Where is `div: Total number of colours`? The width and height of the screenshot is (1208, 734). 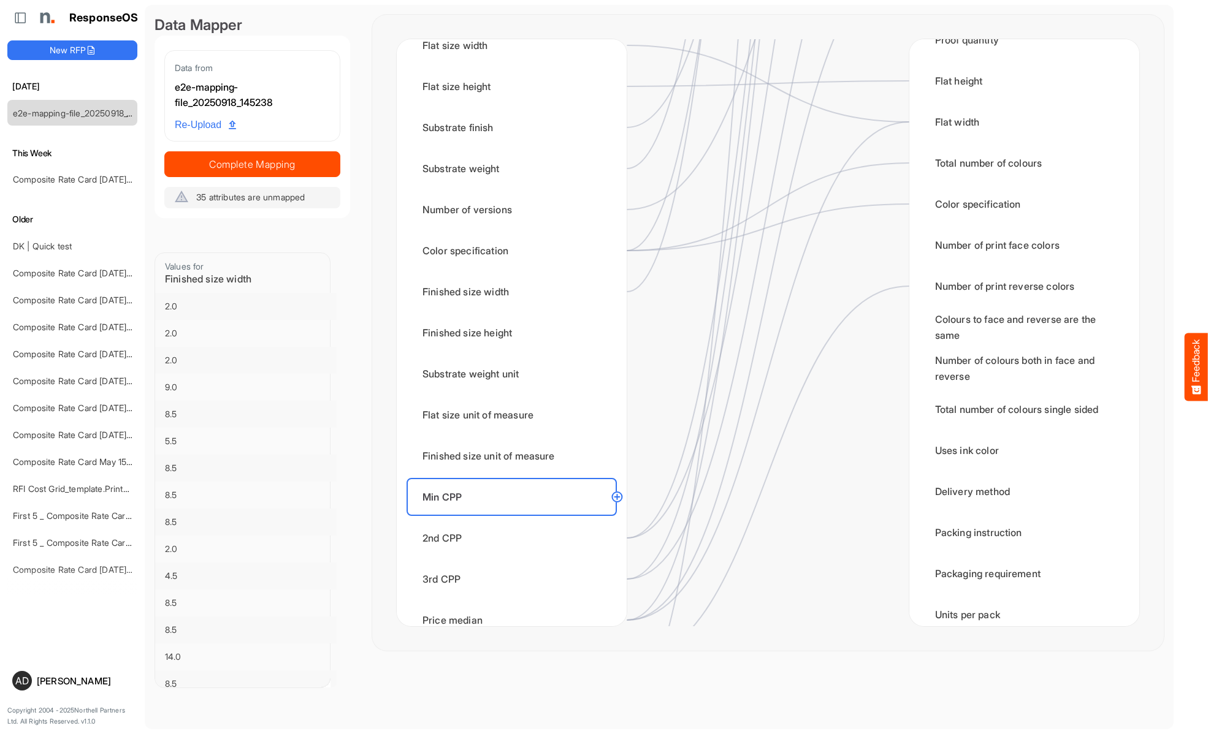
div: Total number of colours is located at coordinates (1024, 163).